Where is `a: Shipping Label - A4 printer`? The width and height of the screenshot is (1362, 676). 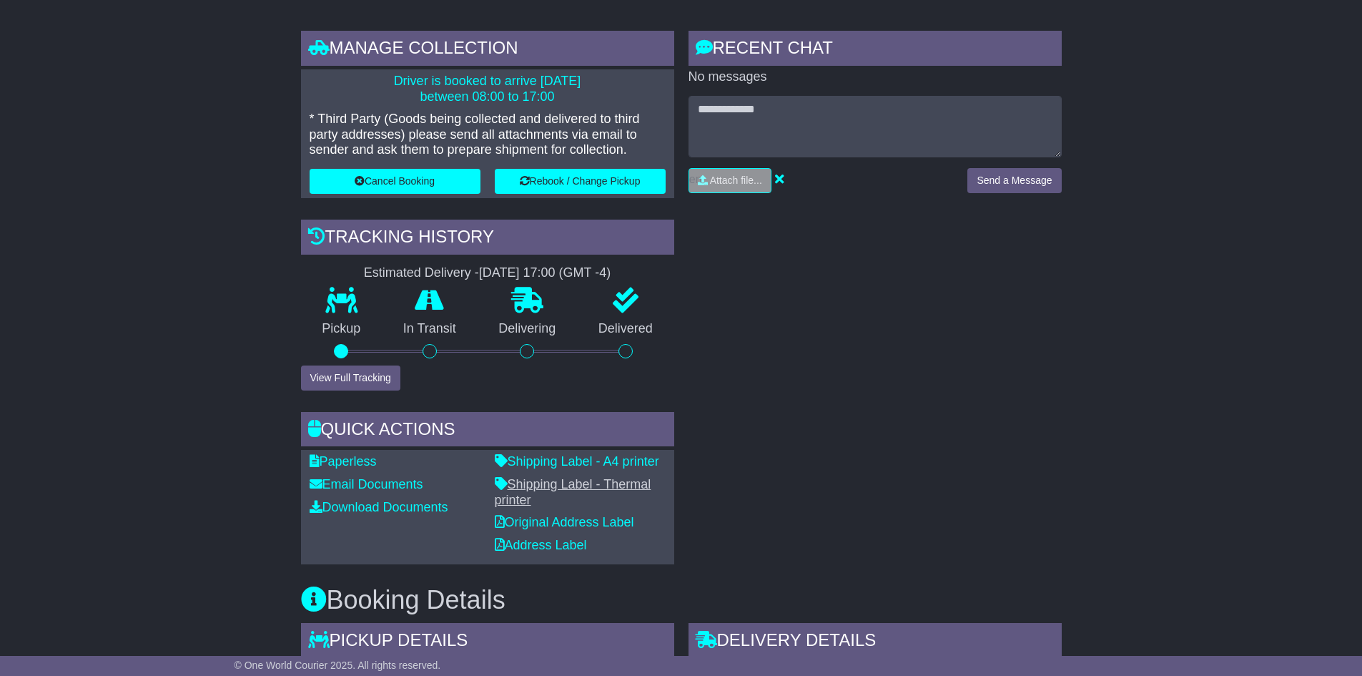
a: Shipping Label - A4 printer is located at coordinates (577, 461).